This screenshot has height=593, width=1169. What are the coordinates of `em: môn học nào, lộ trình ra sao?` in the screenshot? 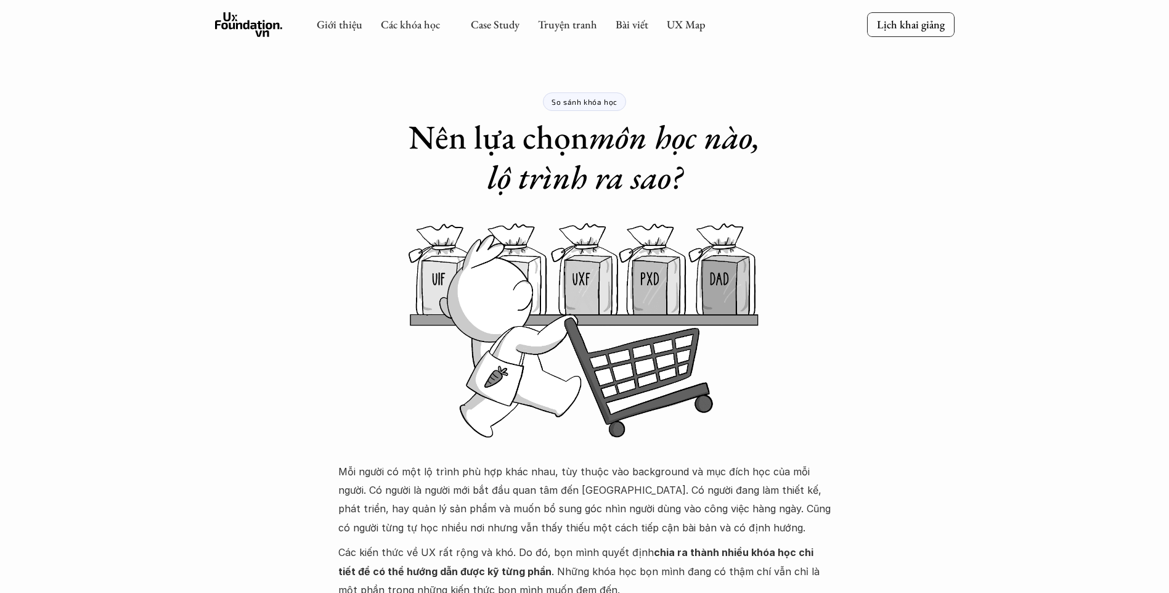 It's located at (628, 157).